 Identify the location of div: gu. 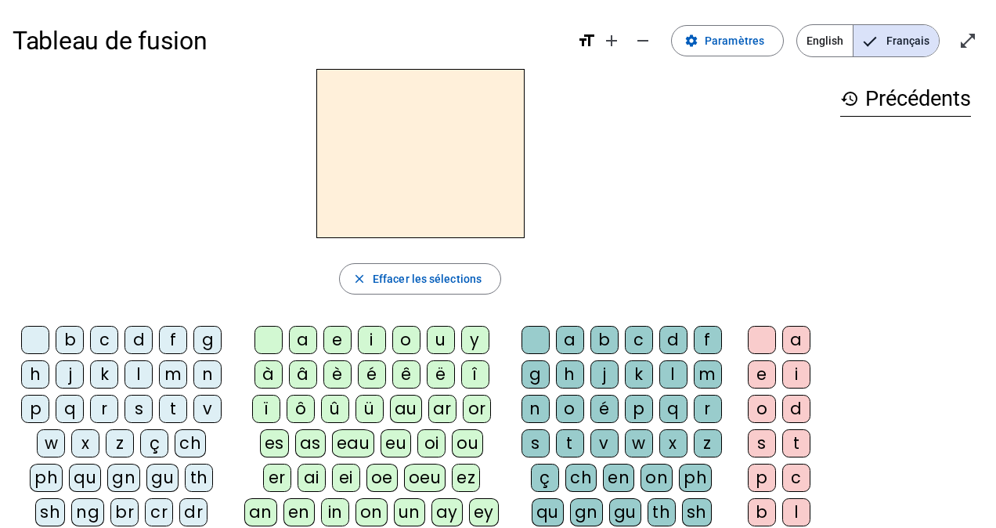
(162, 478).